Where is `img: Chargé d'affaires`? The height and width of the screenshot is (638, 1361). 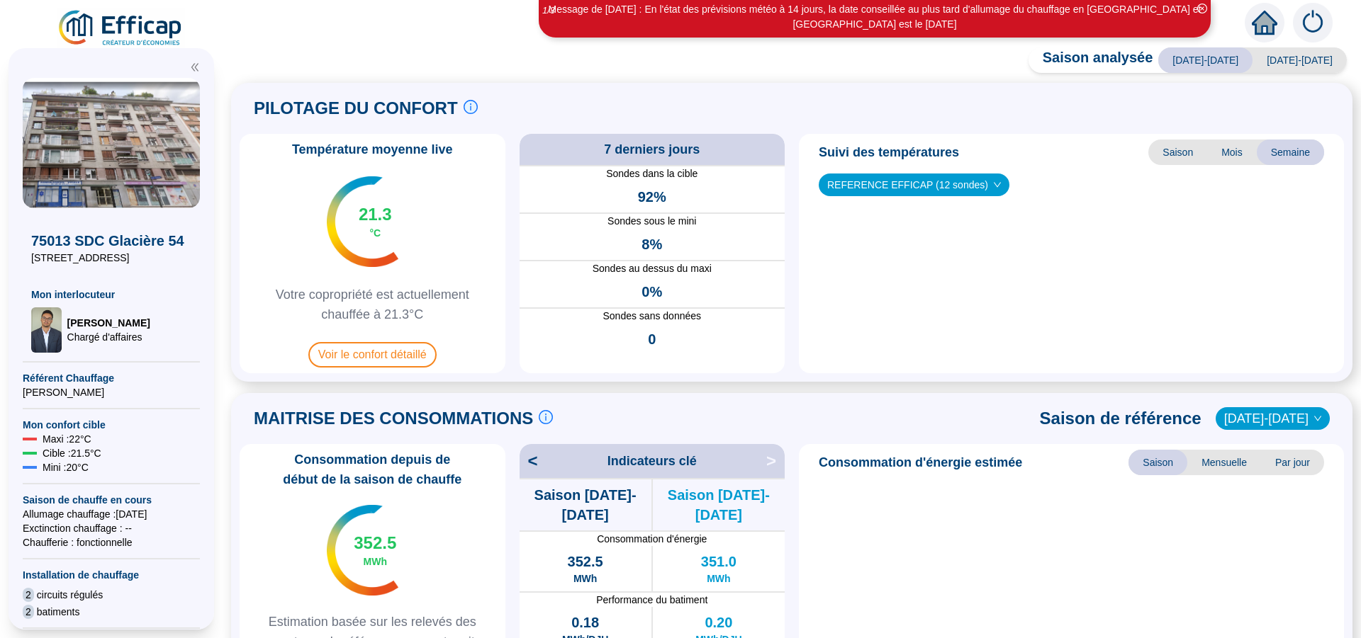
img: Chargé d'affaires is located at coordinates (46, 330).